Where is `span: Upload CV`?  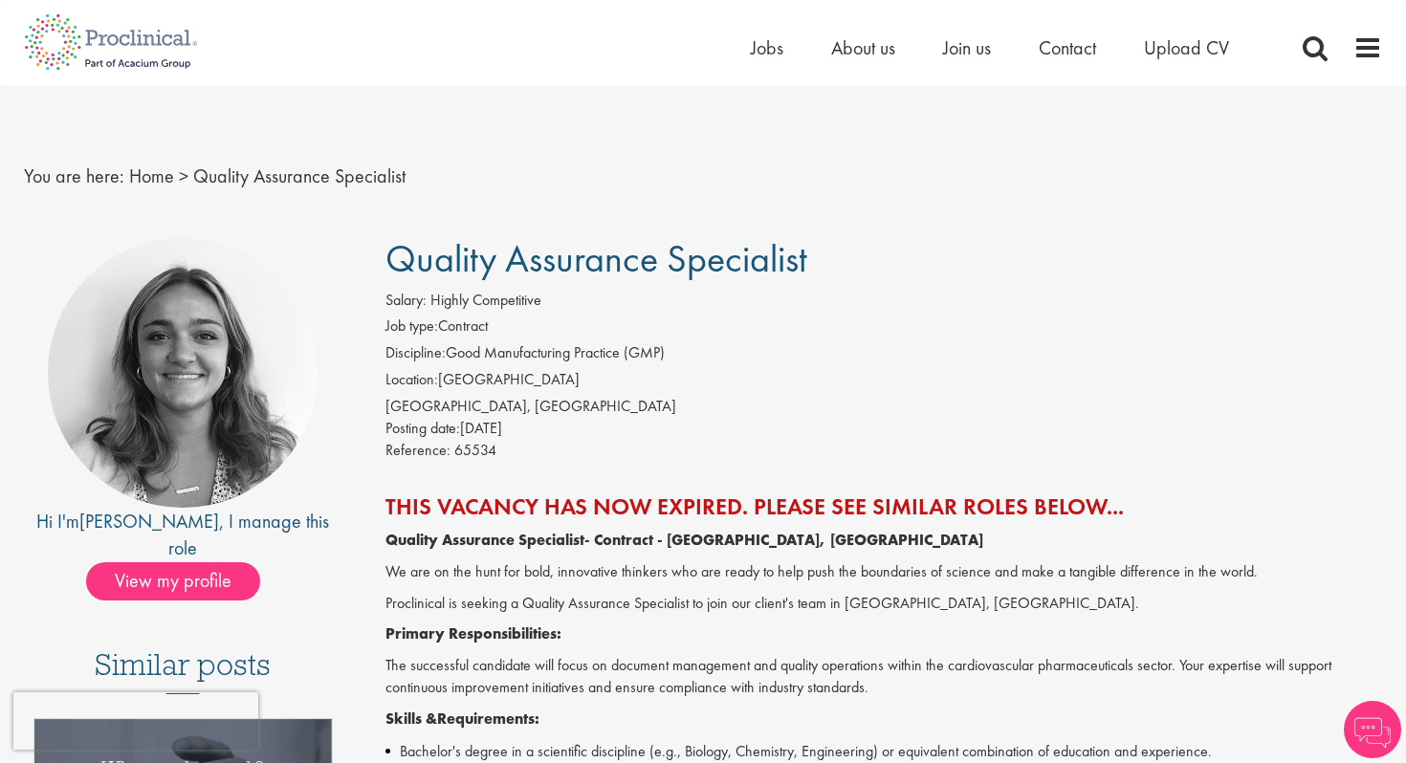
span: Upload CV is located at coordinates (1186, 48).